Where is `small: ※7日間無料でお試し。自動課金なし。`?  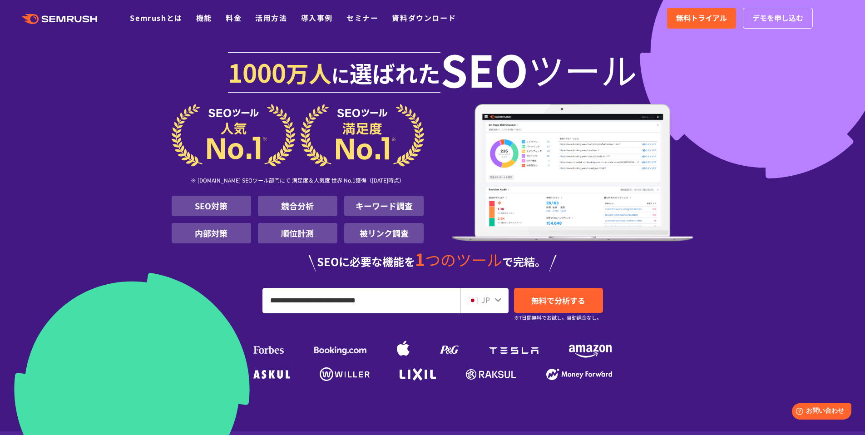
small: ※7日間無料でお試し。自動課金なし。 is located at coordinates (557, 317).